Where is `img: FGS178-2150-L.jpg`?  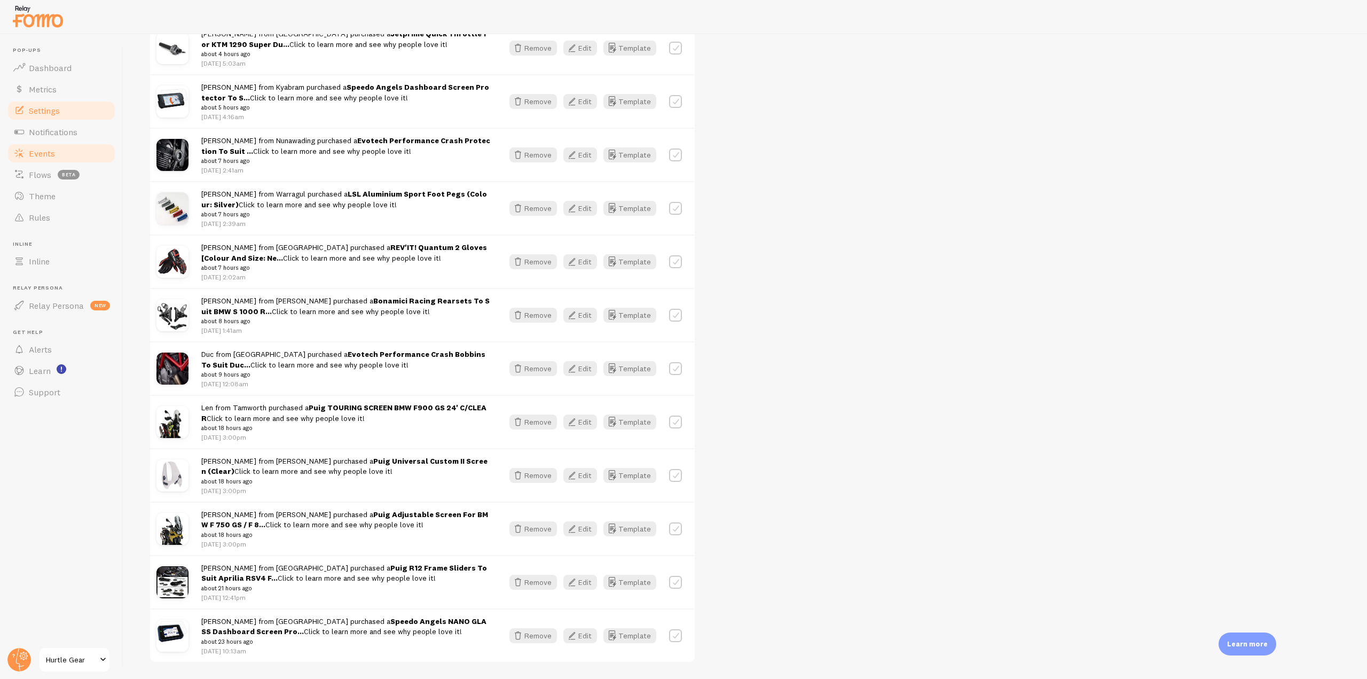
img: FGS178-2150-L.jpg is located at coordinates (172, 262).